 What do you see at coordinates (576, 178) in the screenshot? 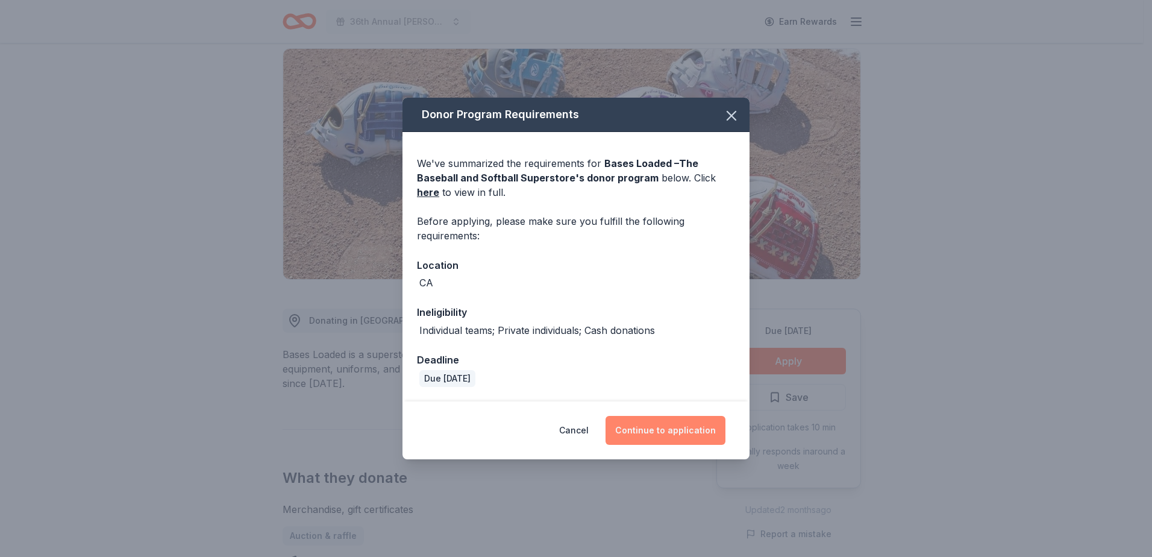
I see `div: We've summarized the requirements for below. Click to view in full.` at bounding box center [576, 178].